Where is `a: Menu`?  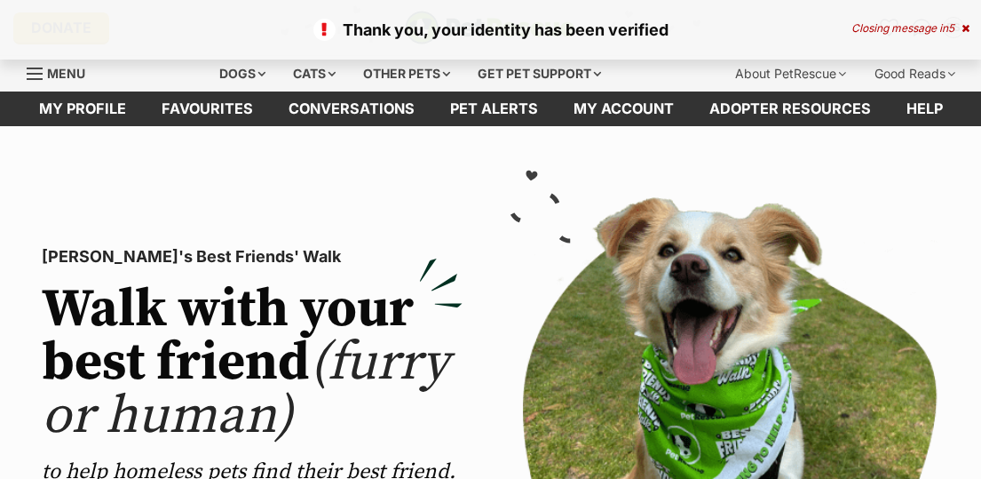
a: Menu is located at coordinates (62, 72).